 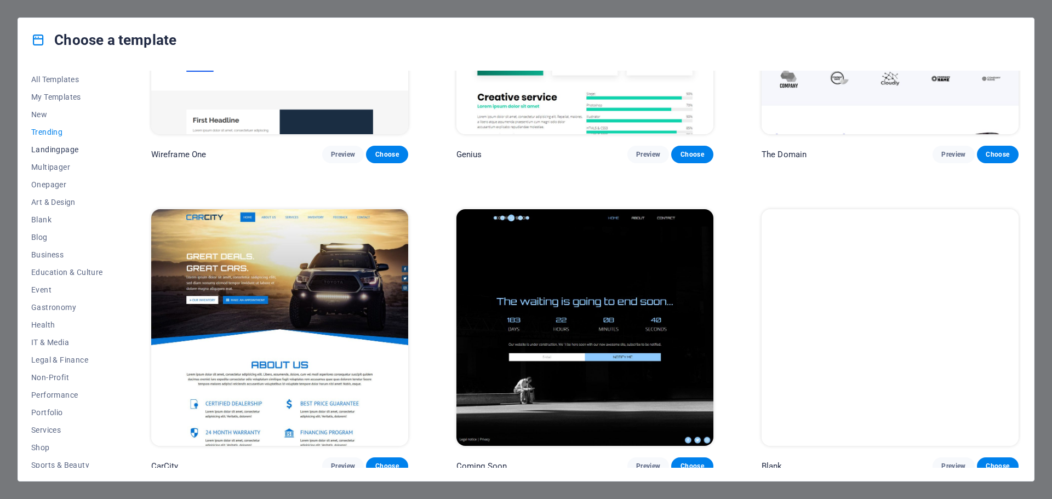 What do you see at coordinates (279, 328) in the screenshot?
I see `img: CarCity` at bounding box center [279, 328].